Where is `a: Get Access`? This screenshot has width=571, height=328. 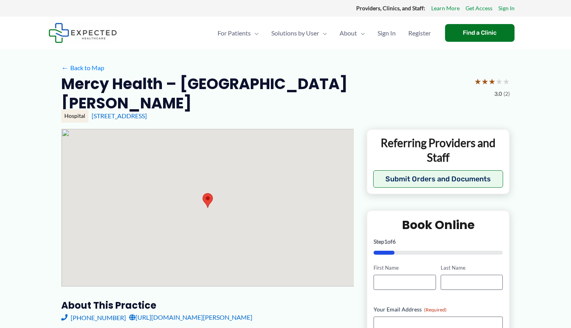
a: Get Access is located at coordinates (479, 8).